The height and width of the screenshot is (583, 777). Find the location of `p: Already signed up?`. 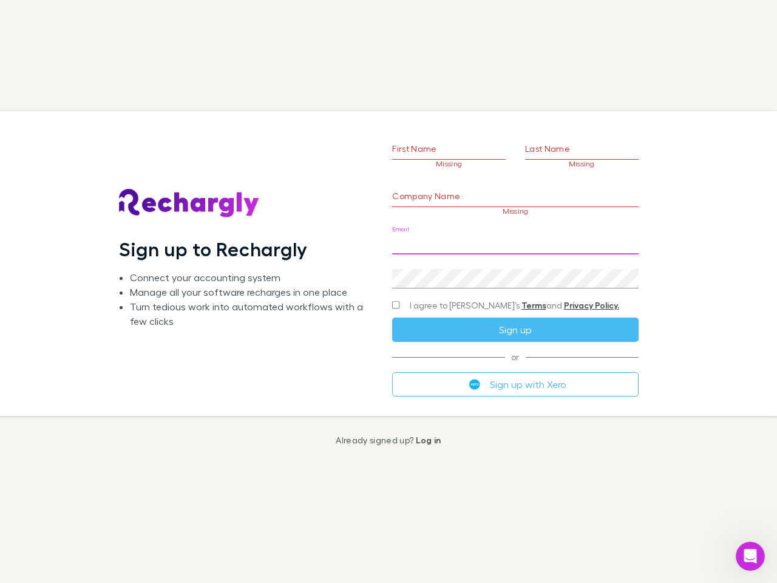

p: Already signed up? is located at coordinates (388, 440).